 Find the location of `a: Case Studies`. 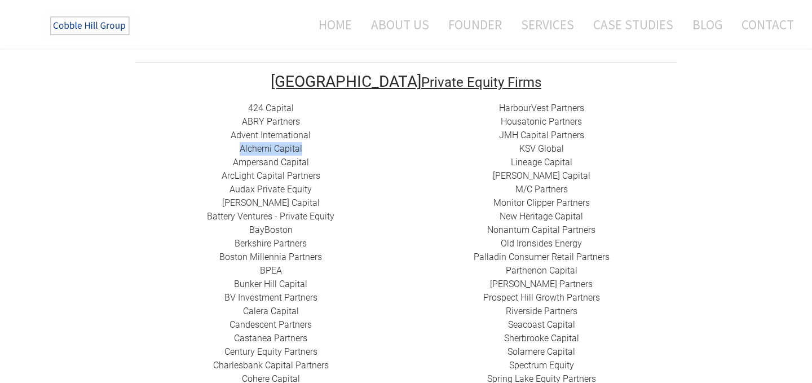

a: Case Studies is located at coordinates (633, 24).